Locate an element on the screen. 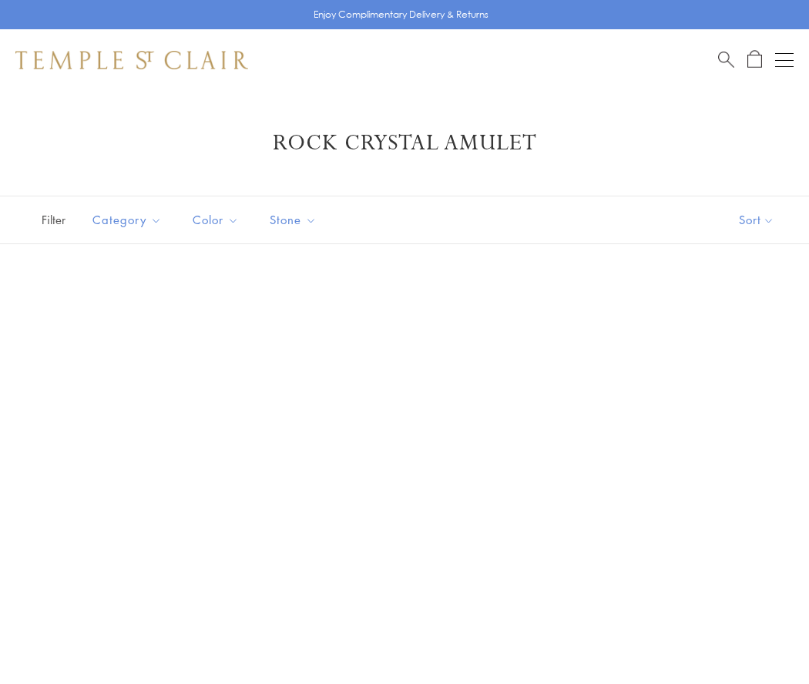 The height and width of the screenshot is (684, 809). button: Category is located at coordinates (127, 220).